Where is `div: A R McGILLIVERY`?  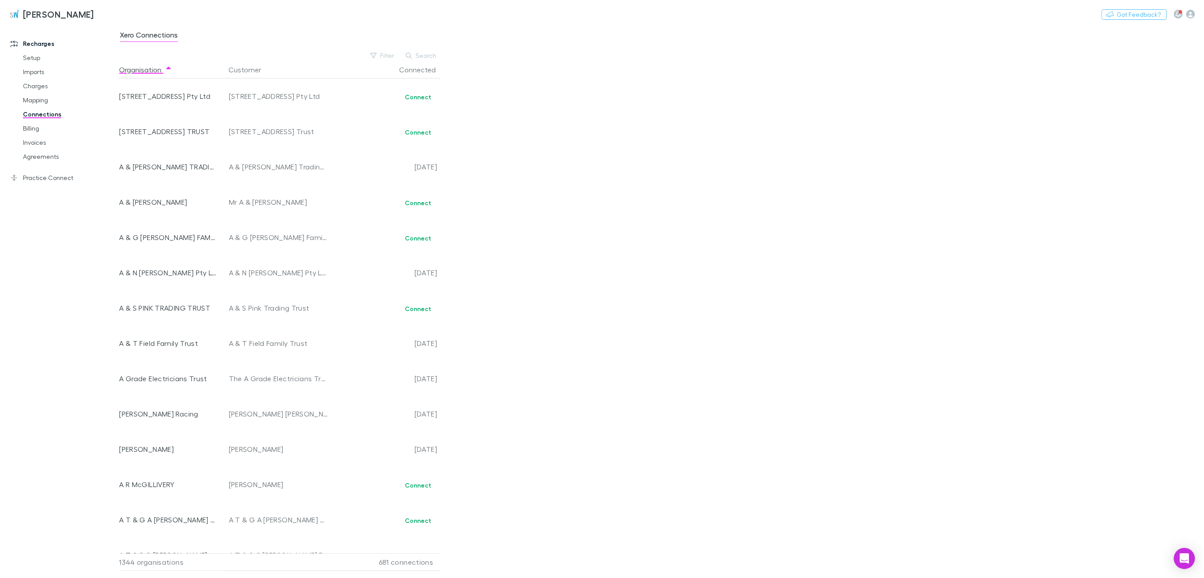
div: A R McGILLIVERY is located at coordinates (168, 484).